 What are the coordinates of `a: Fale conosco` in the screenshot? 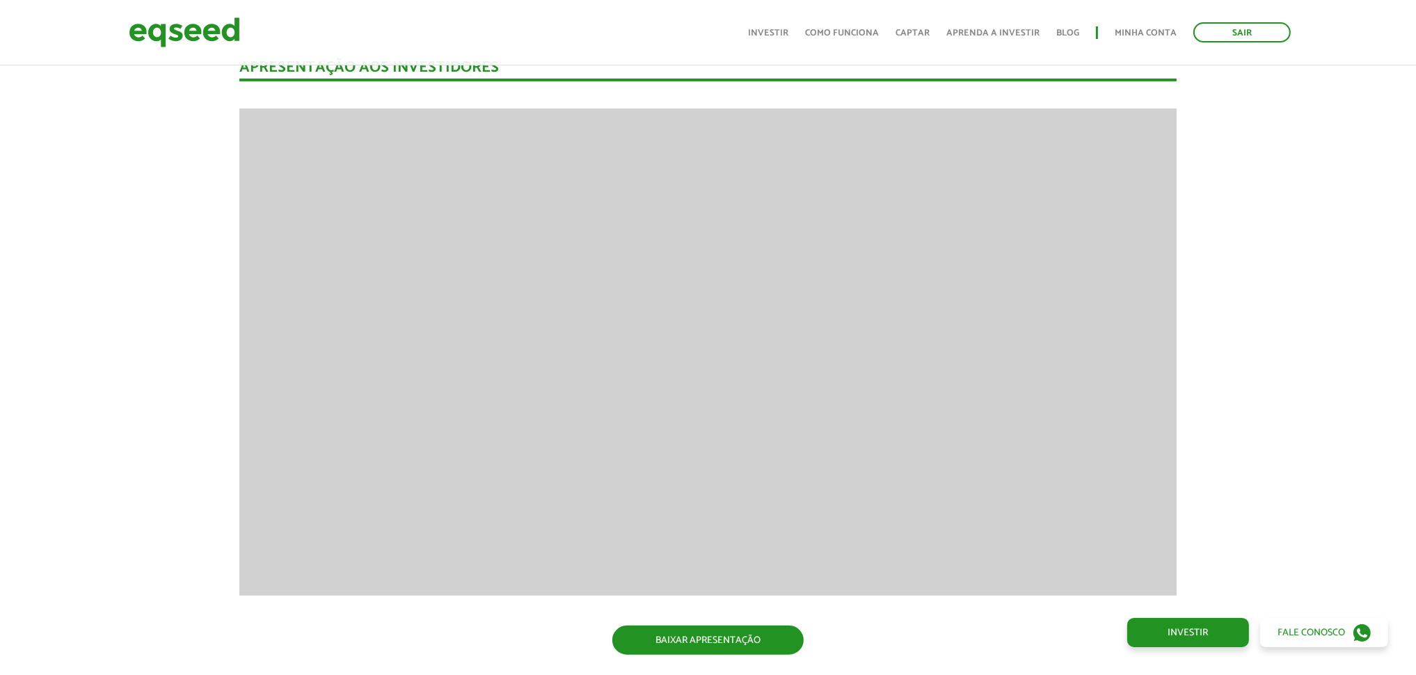 It's located at (1324, 633).